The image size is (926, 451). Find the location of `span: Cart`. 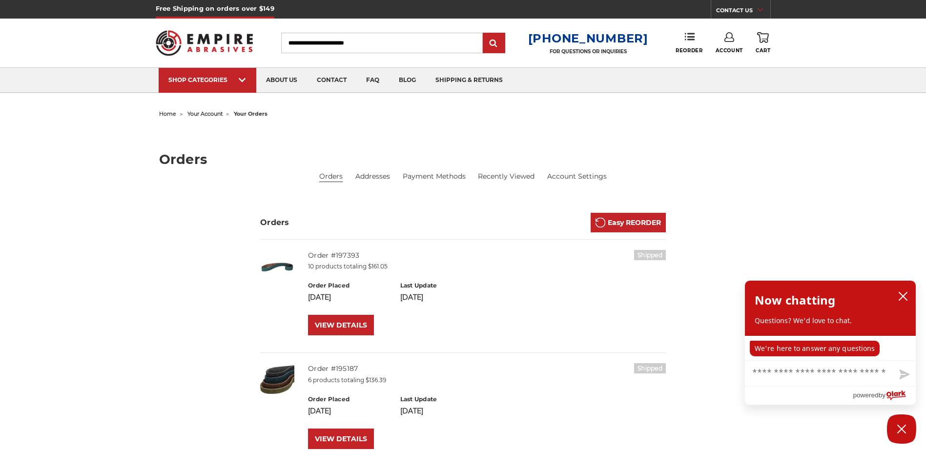

span: Cart is located at coordinates (763, 50).